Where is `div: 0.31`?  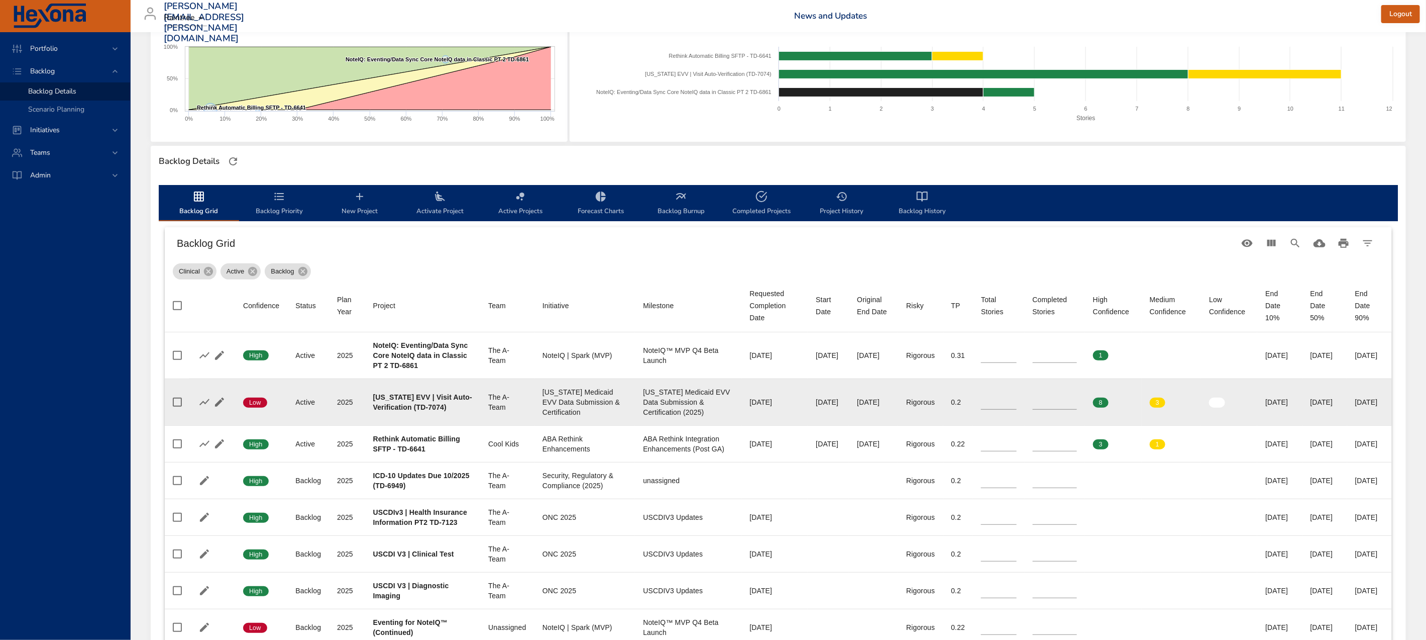
div: 0.31 is located at coordinates (959, 355).